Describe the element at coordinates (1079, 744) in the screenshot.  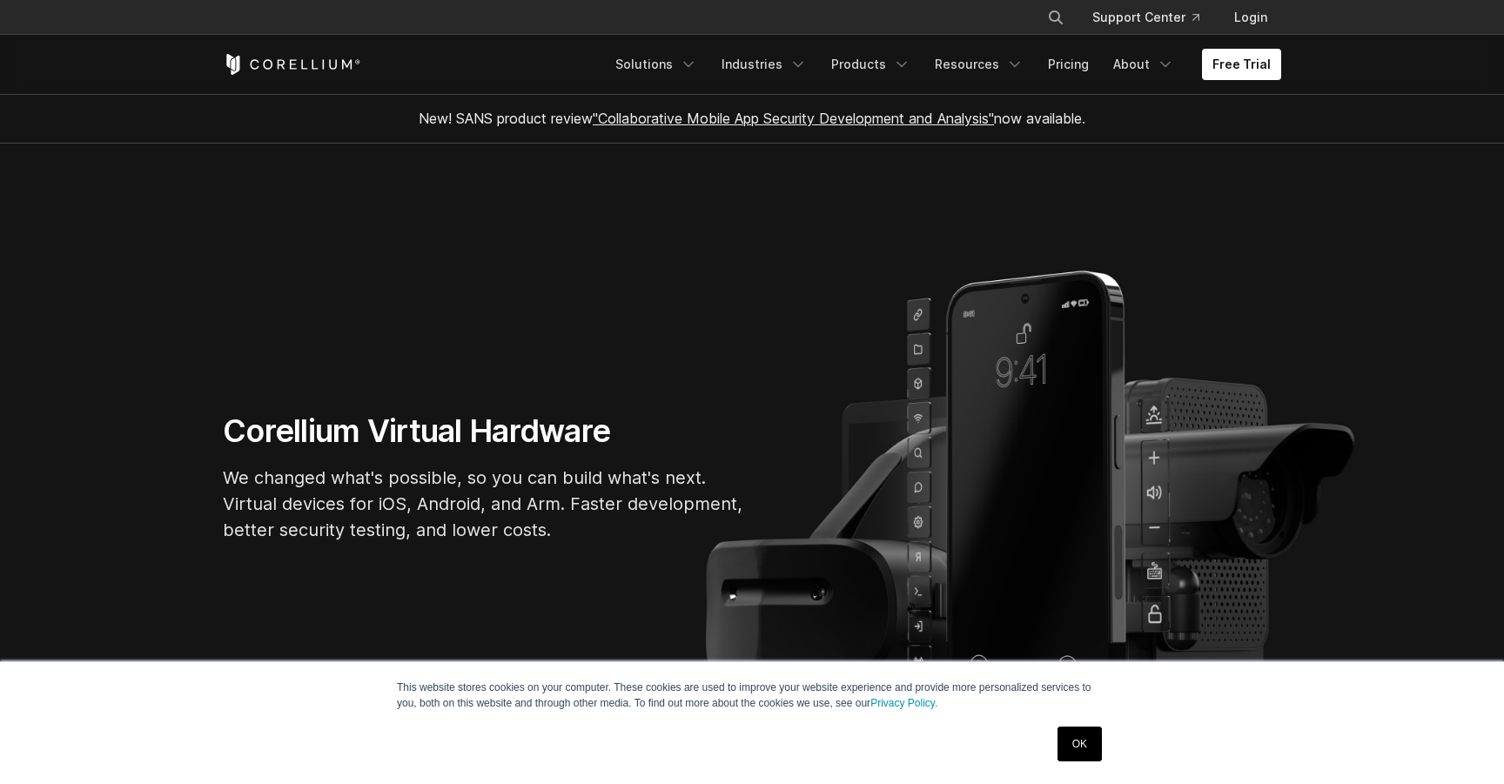
I see `a: OK` at that location.